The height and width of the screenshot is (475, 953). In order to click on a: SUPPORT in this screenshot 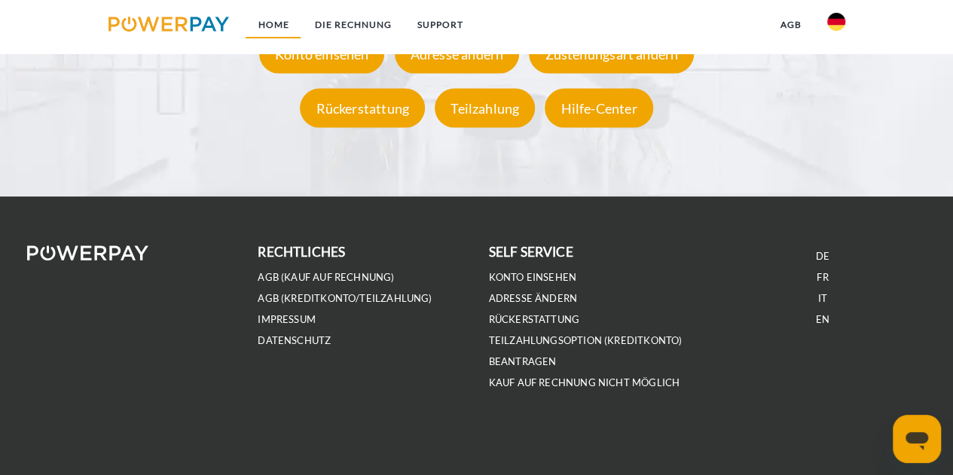, I will do `click(439, 25)`.